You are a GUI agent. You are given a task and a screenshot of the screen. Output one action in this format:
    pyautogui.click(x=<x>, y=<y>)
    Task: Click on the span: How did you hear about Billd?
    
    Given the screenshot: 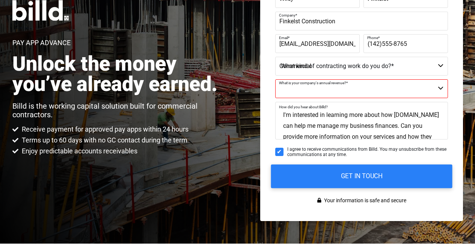 What is the action you would take?
    pyautogui.click(x=304, y=107)
    